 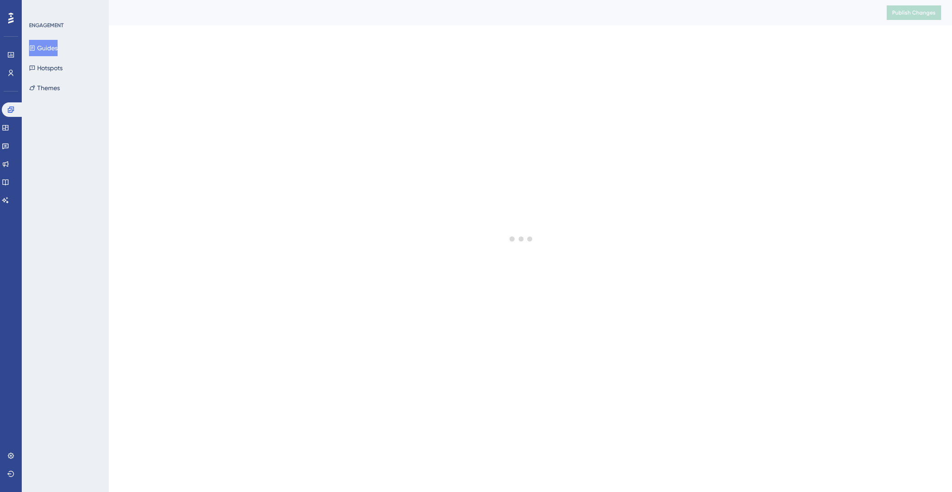 What do you see at coordinates (46, 25) in the screenshot?
I see `div: ENGAGEMENT` at bounding box center [46, 25].